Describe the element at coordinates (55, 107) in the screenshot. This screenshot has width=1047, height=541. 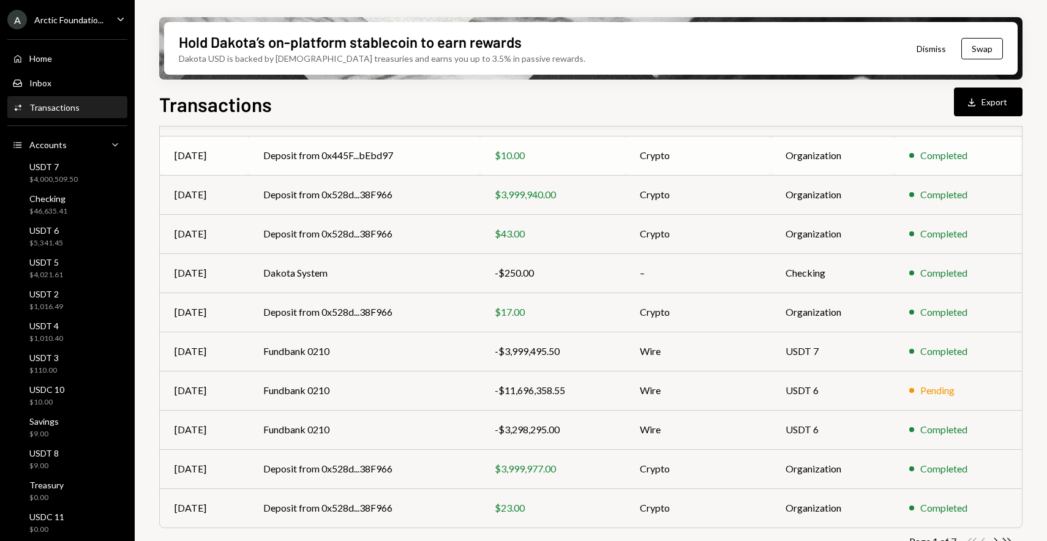
I see `div: Transactions` at that location.